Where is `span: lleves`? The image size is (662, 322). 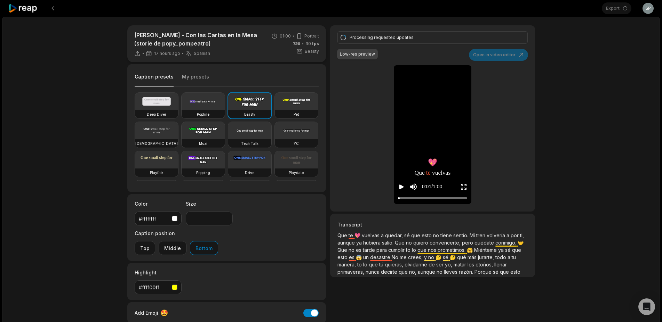
span: lleves is located at coordinates (451, 272).